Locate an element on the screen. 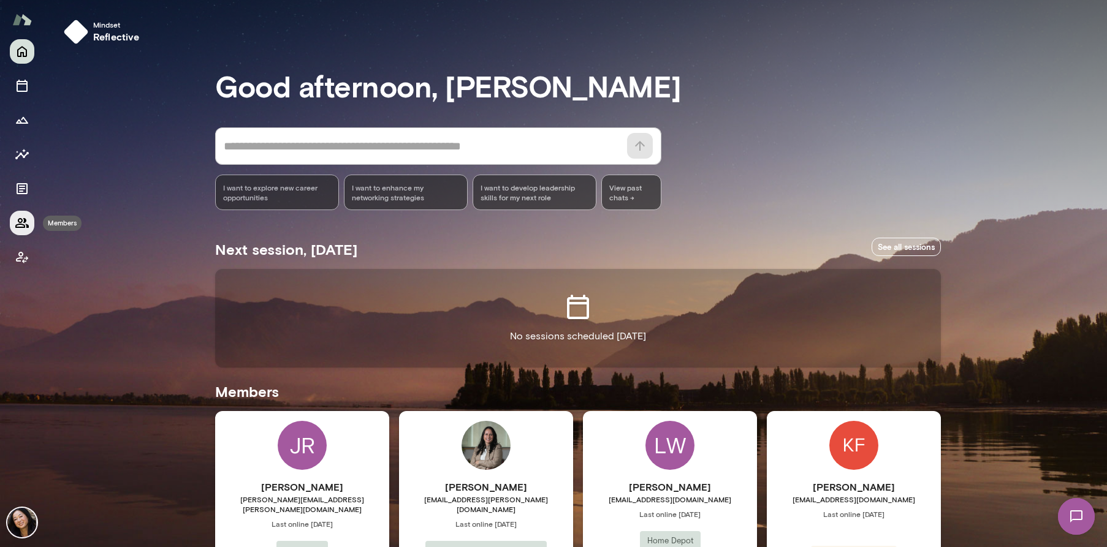 This screenshot has width=1107, height=547. img: Kara Felson is located at coordinates (854, 446).